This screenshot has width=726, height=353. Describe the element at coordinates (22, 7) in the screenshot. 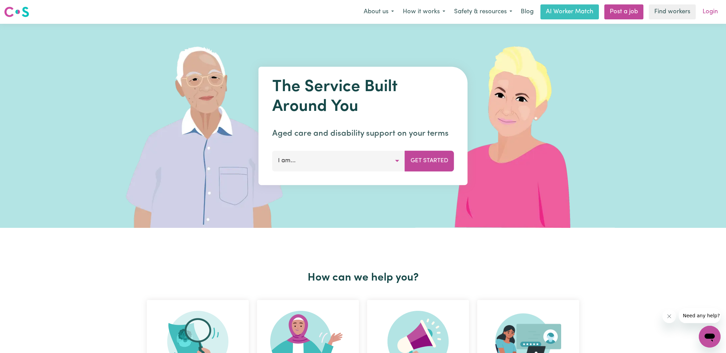

I see `span: Need any help?` at that location.